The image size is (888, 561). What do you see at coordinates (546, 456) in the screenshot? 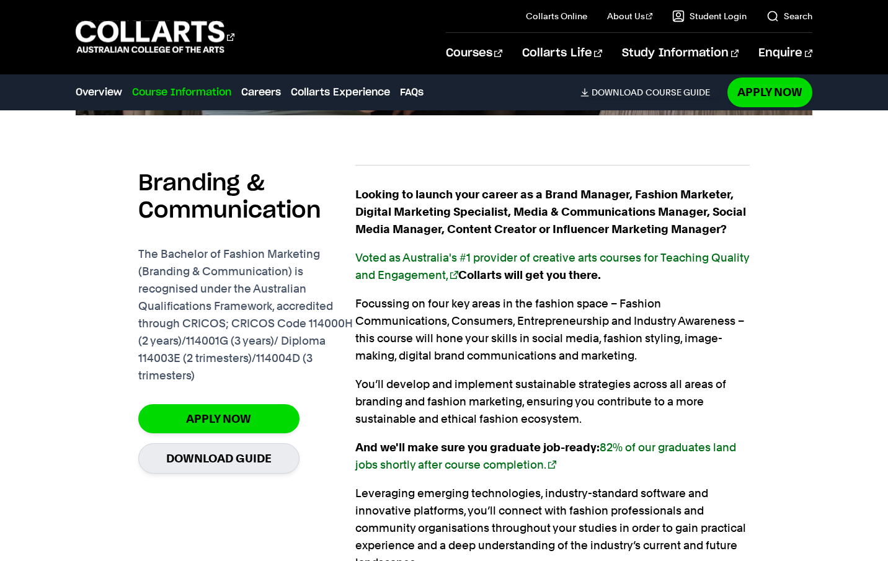
I see `strong: And we'll make sure you graduate job-ready:` at bounding box center [546, 456].